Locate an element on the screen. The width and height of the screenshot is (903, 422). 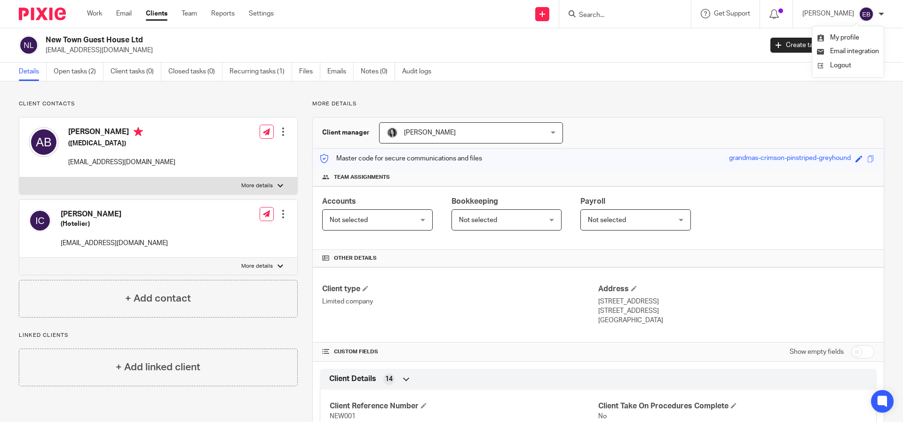
h4: Client Reference Number is located at coordinates (464, 406).